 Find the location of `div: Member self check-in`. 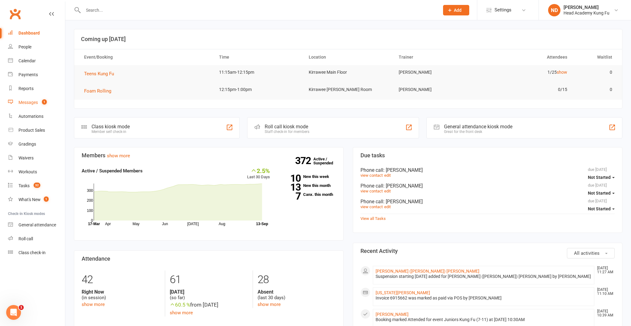

div: Member self check-in is located at coordinates (111, 132).